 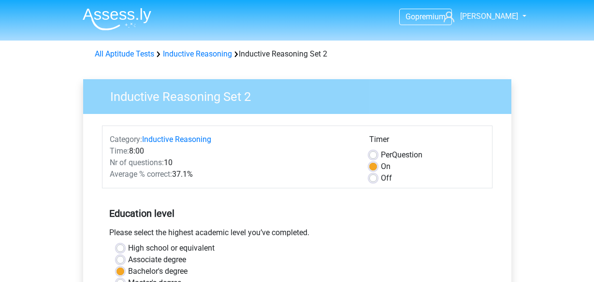 What do you see at coordinates (386, 155) in the screenshot?
I see `span: Per` at bounding box center [386, 155].